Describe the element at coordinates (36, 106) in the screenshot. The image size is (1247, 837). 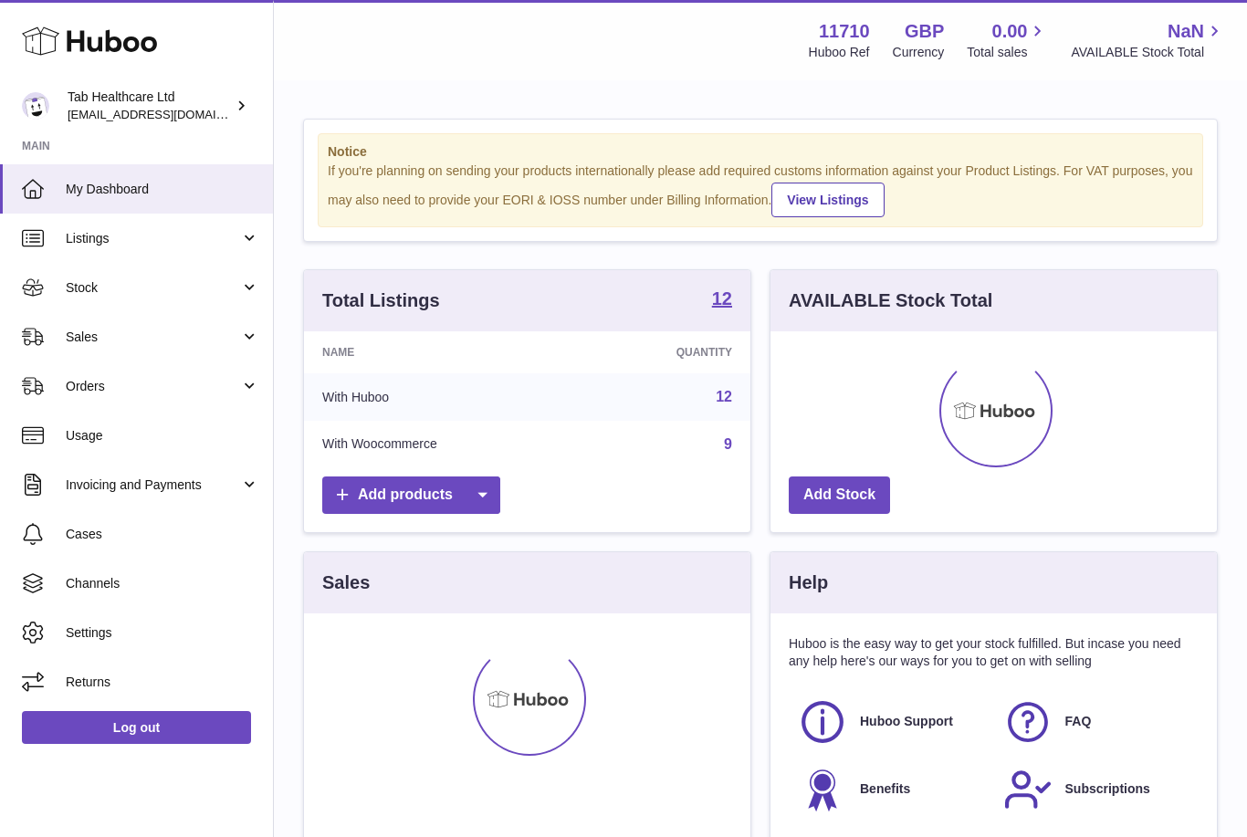
I see `img: sabiredjamgoz@tabhealthcare.co.uk` at that location.